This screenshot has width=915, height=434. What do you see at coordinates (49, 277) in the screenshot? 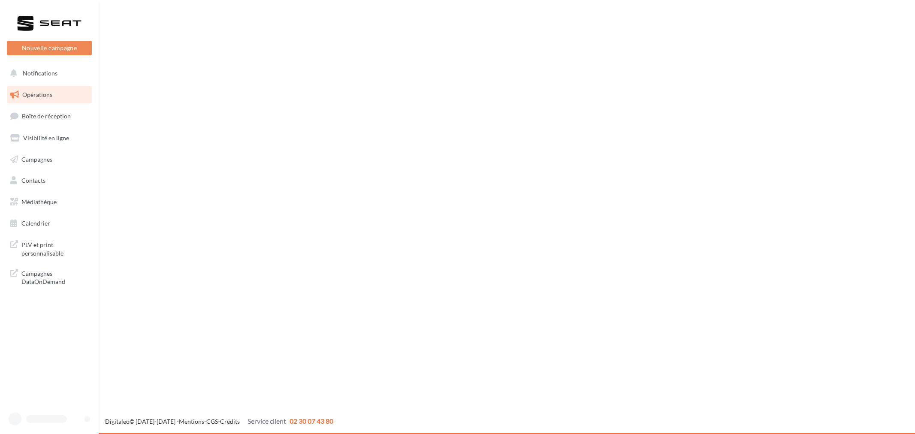
I see `a: Campagnes DataOnDemand` at bounding box center [49, 277].